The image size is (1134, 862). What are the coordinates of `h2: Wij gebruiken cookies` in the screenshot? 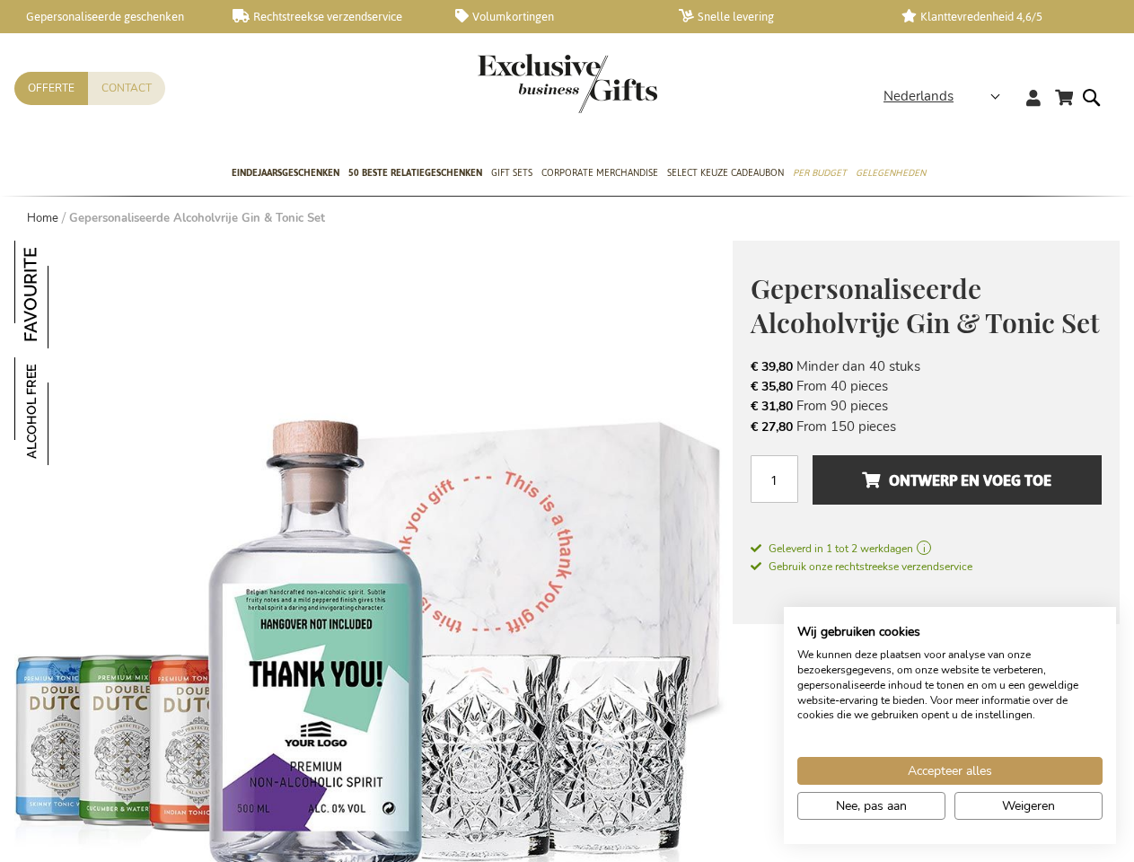 It's located at (950, 632).